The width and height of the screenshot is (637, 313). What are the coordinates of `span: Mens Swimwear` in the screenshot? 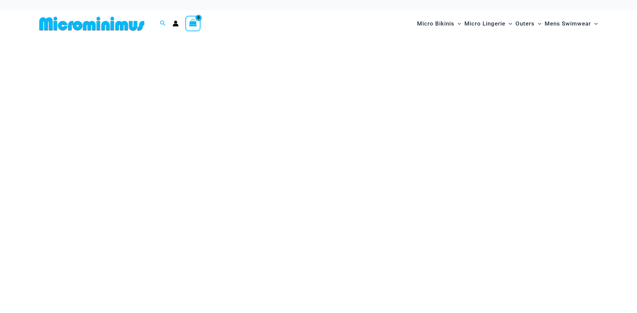 It's located at (568, 24).